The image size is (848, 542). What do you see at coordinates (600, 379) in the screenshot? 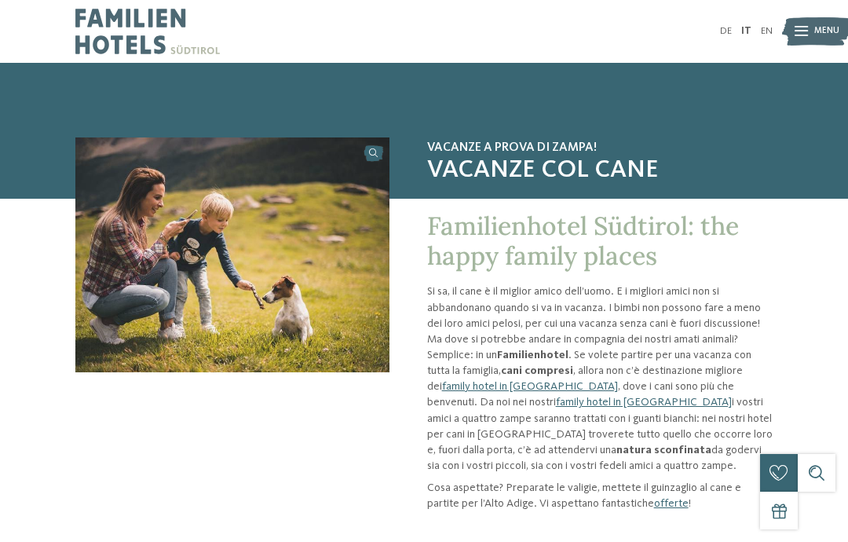
I see `p: Si sa, il cane è il miglior amico dell’uomo. E i migliori amici non si abbandonano quando si va i...` at bounding box center [600, 379].